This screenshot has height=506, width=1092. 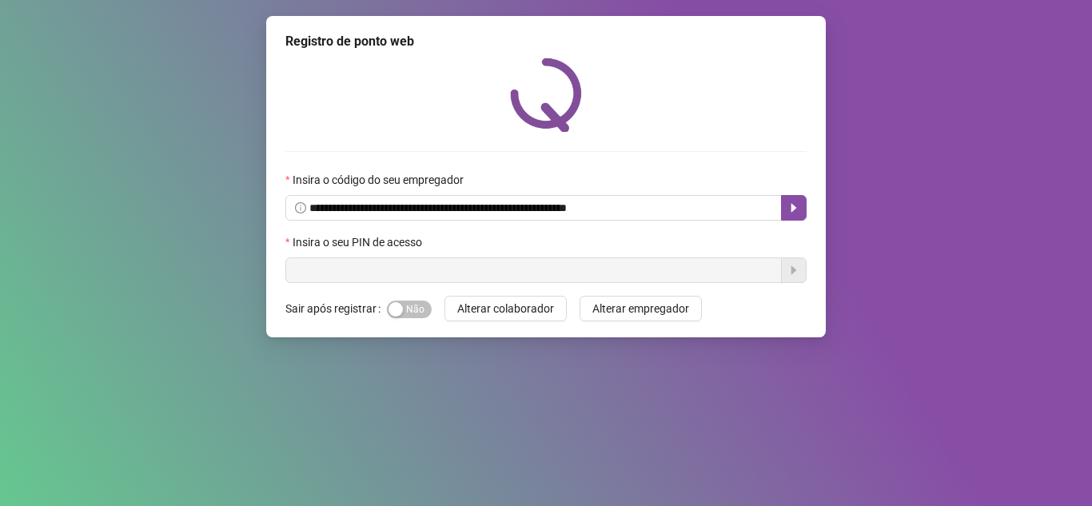 What do you see at coordinates (301, 208) in the screenshot?
I see `span: info-circle` at bounding box center [301, 208].